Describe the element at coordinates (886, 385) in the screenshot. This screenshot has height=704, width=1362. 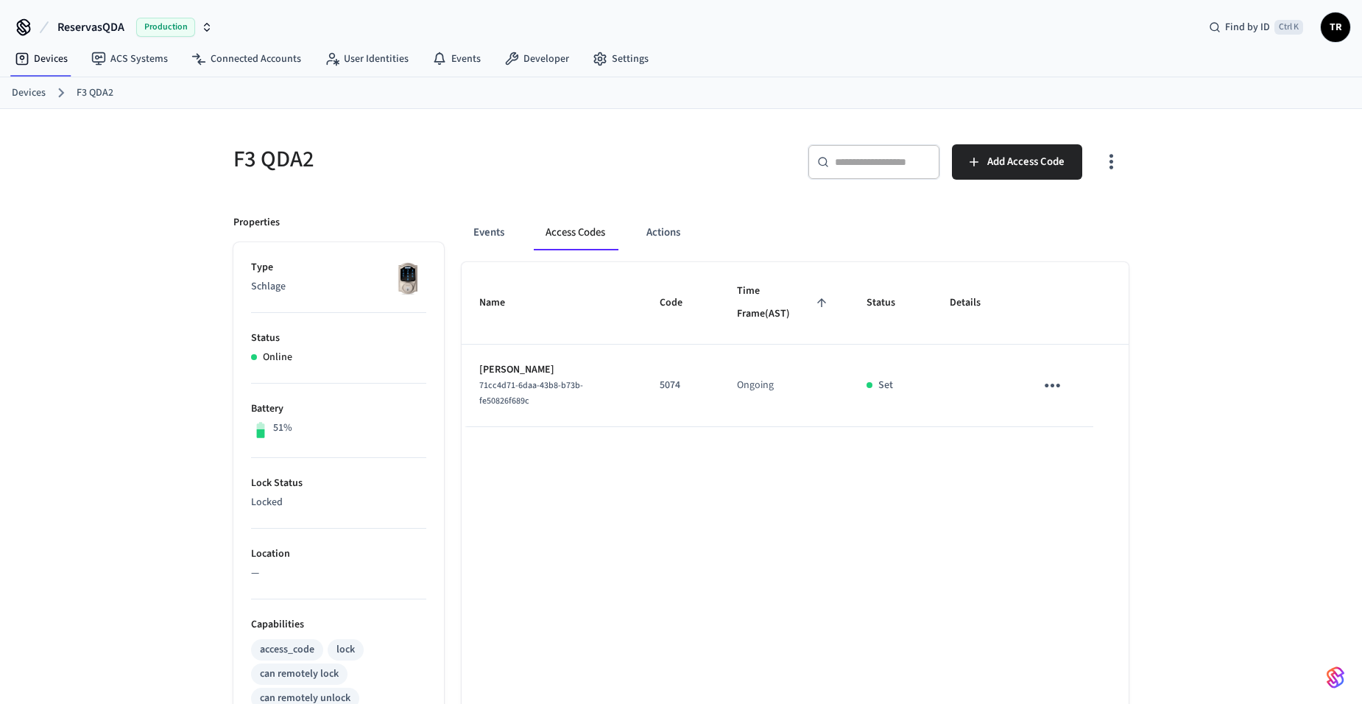
I see `p: Set` at that location.